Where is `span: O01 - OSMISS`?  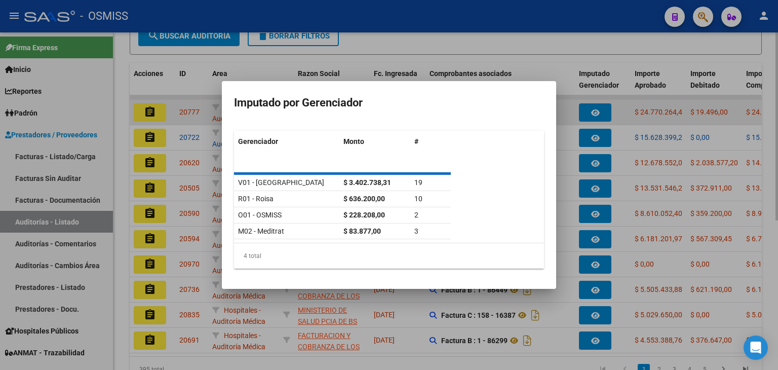 span: O01 - OSMISS is located at coordinates (260, 215).